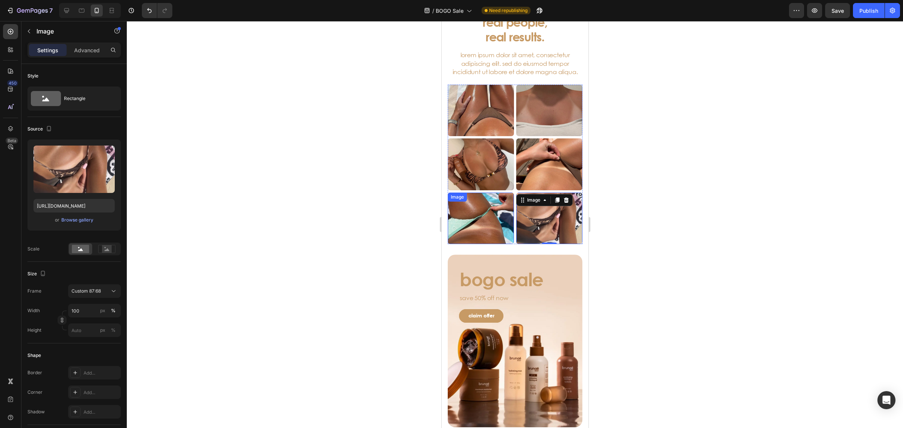  I want to click on p: lorem ipsum dolor sit amet, consectetur adipiscing elit. sed do eiusmod tempor incididunt ut labo..., so click(73, 42).